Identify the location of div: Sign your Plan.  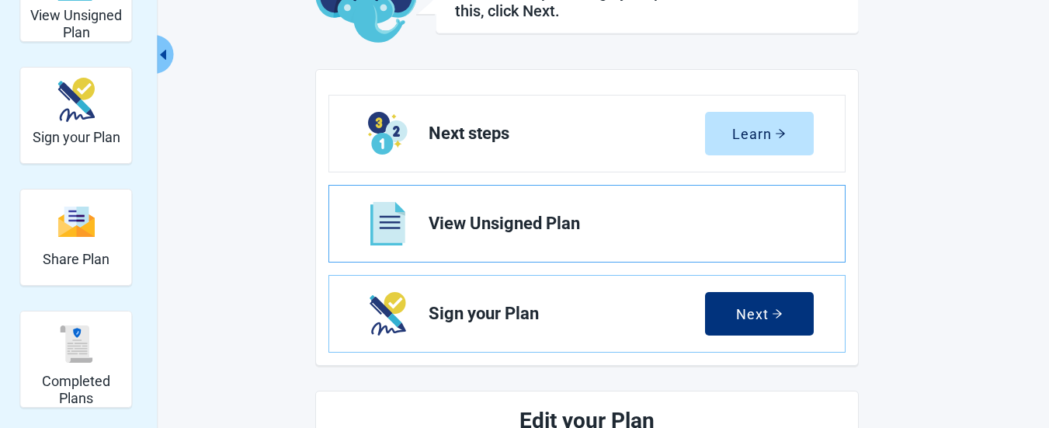
(76, 115).